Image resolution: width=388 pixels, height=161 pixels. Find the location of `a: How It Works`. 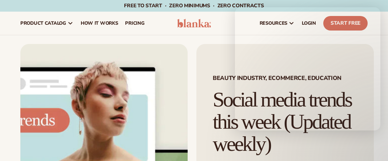

a: How It Works is located at coordinates (99, 23).